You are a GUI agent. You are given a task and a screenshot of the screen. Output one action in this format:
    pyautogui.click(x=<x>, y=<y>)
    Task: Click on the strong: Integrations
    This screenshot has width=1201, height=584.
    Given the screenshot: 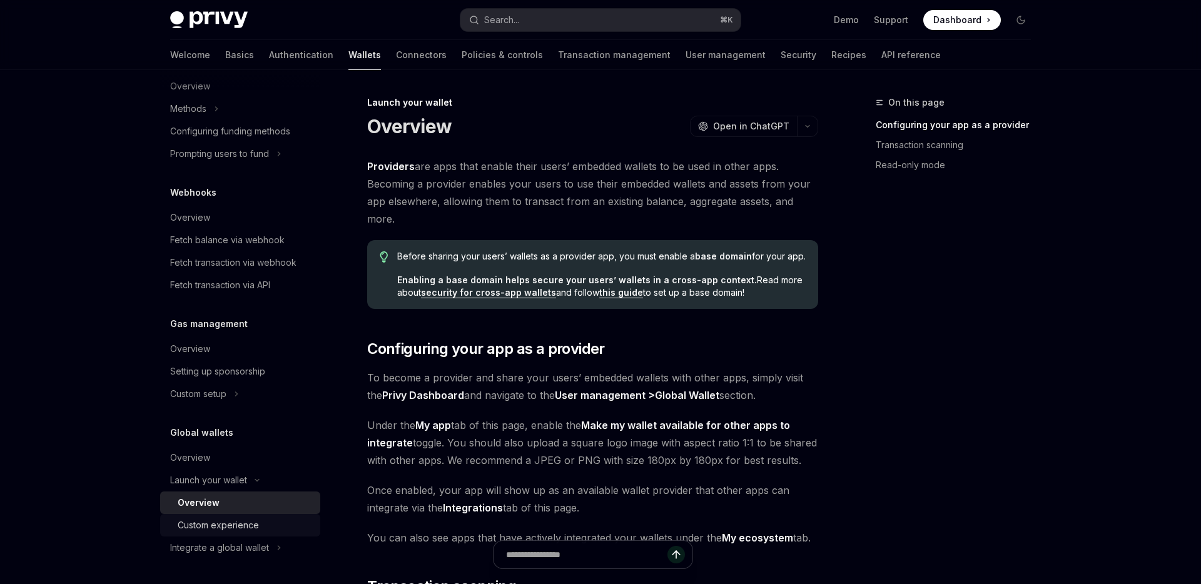 What is the action you would take?
    pyautogui.click(x=473, y=508)
    